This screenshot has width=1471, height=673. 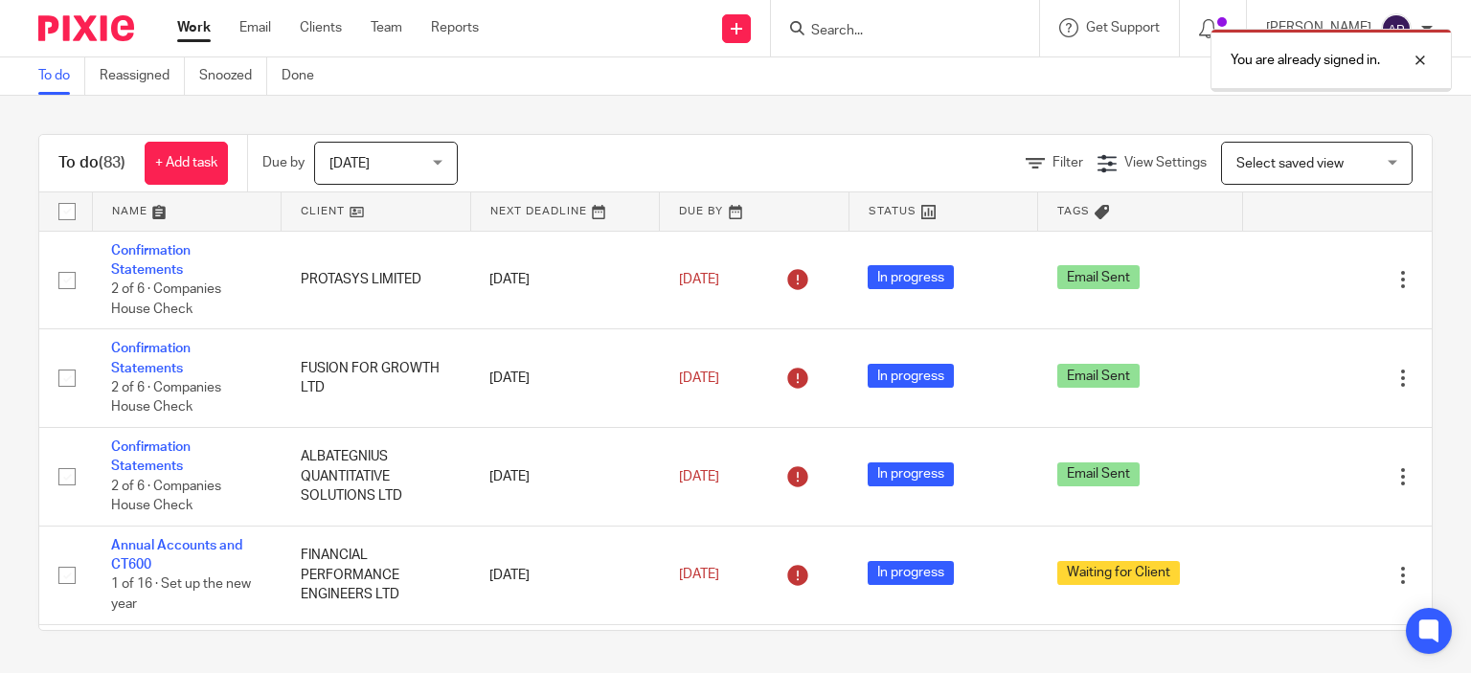 What do you see at coordinates (1073, 211) in the screenshot?
I see `span: Tags` at bounding box center [1073, 211].